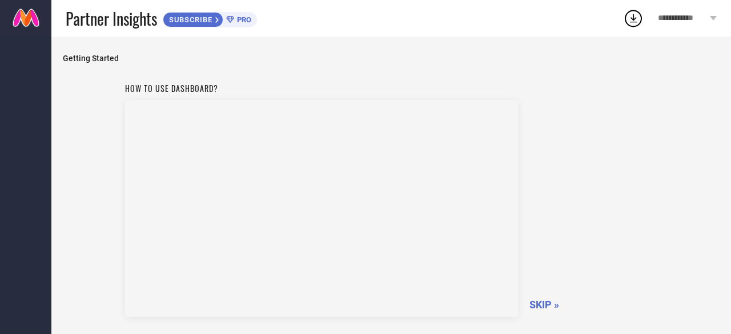 The height and width of the screenshot is (334, 731). I want to click on h1: How to use dashboard?, so click(321, 88).